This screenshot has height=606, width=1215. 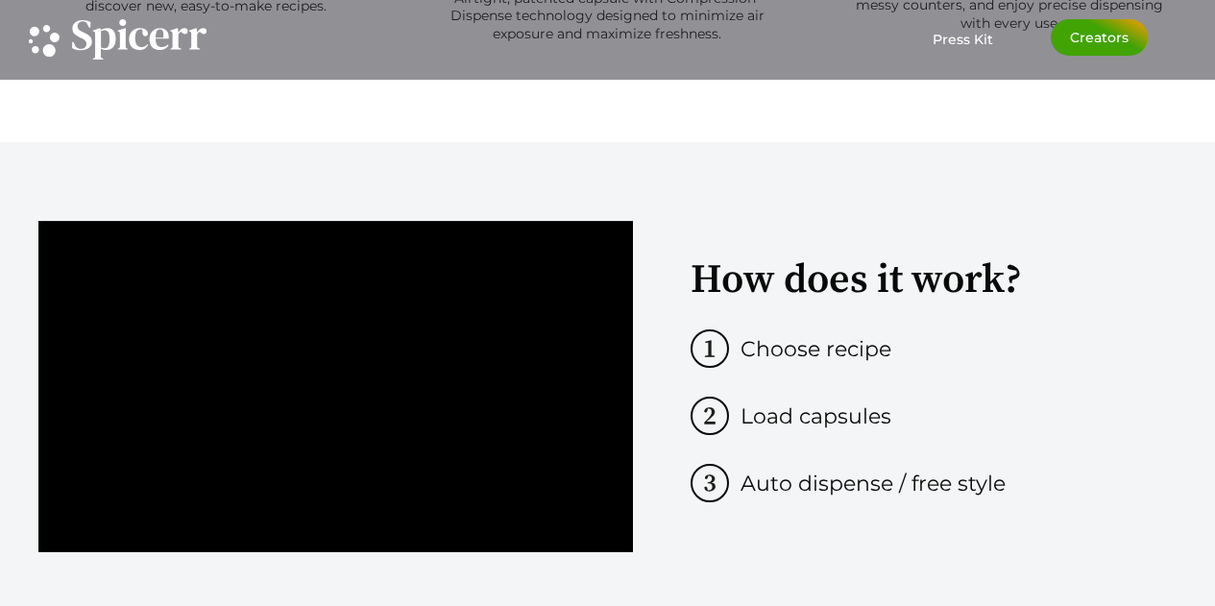 What do you see at coordinates (962, 39) in the screenshot?
I see `span: Press Kit` at bounding box center [962, 39].